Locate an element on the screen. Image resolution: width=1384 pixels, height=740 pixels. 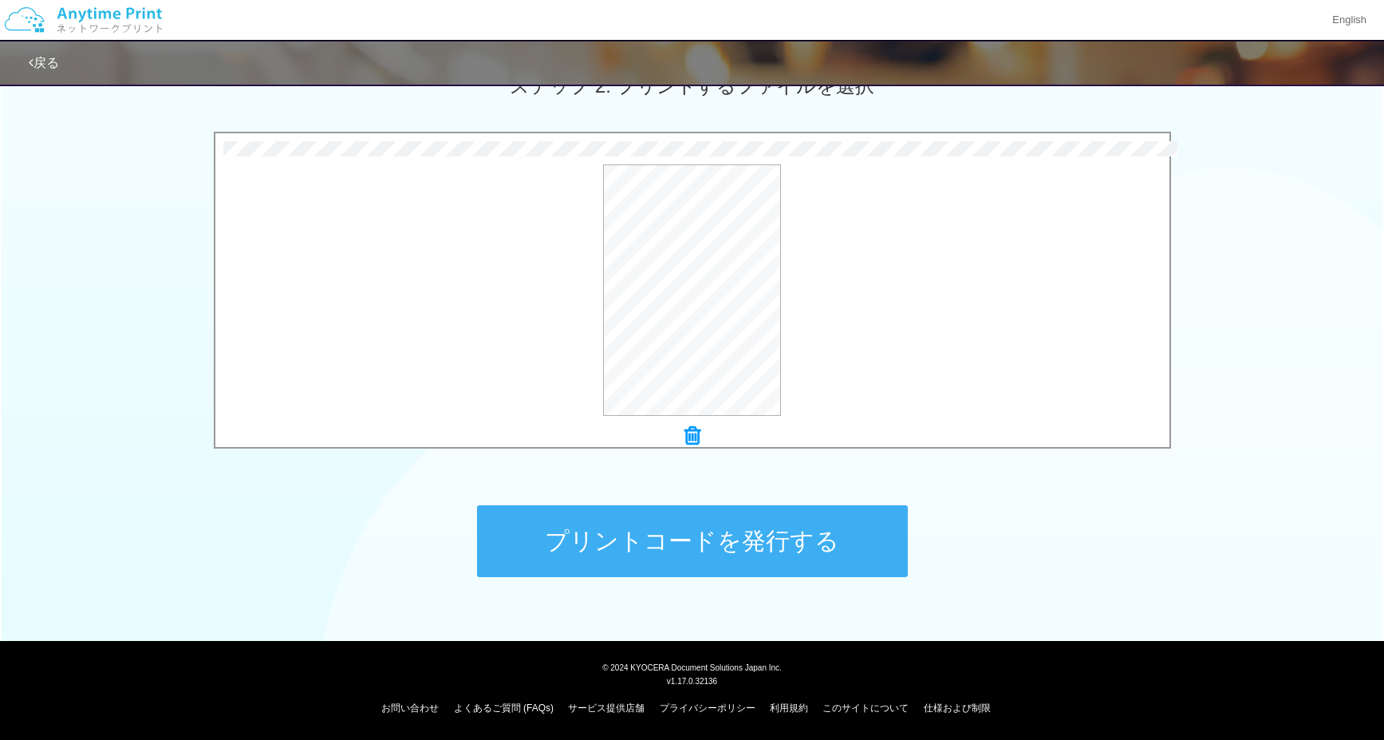
a: お問い合わせ is located at coordinates (410, 708).